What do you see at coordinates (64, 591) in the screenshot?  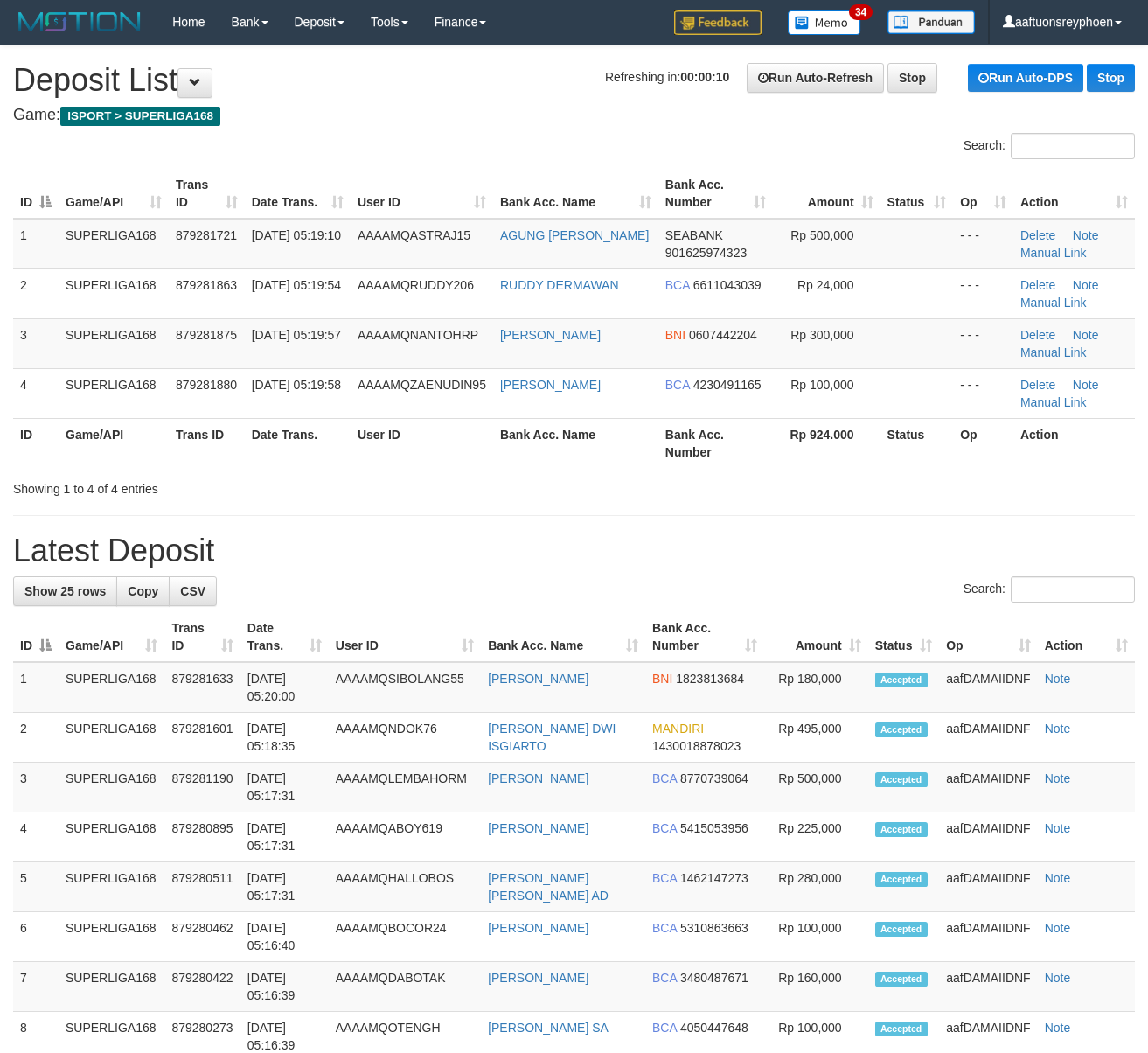 I see `a: Show 25 rows` at bounding box center [64, 591].